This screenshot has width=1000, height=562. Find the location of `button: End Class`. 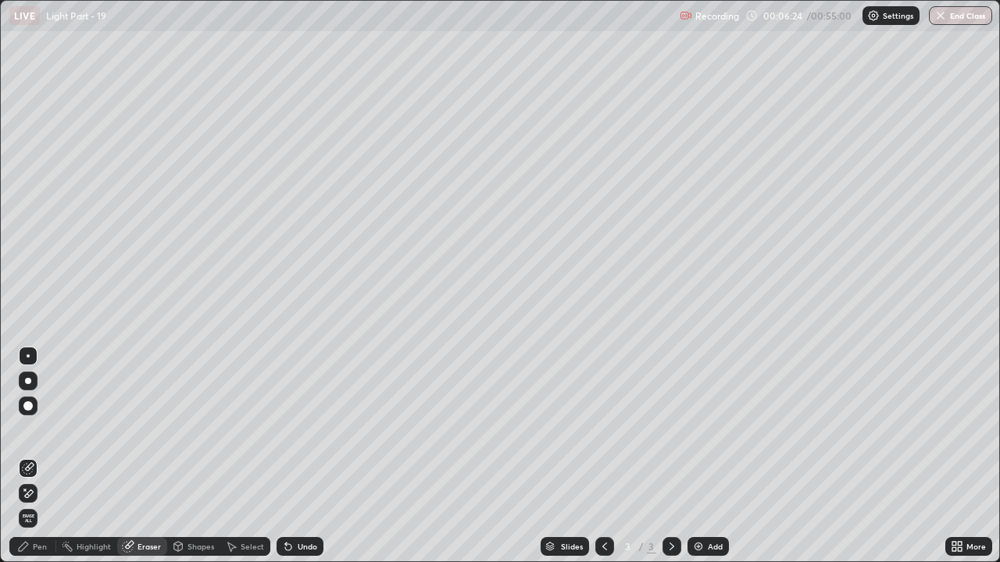

button: End Class is located at coordinates (960, 16).